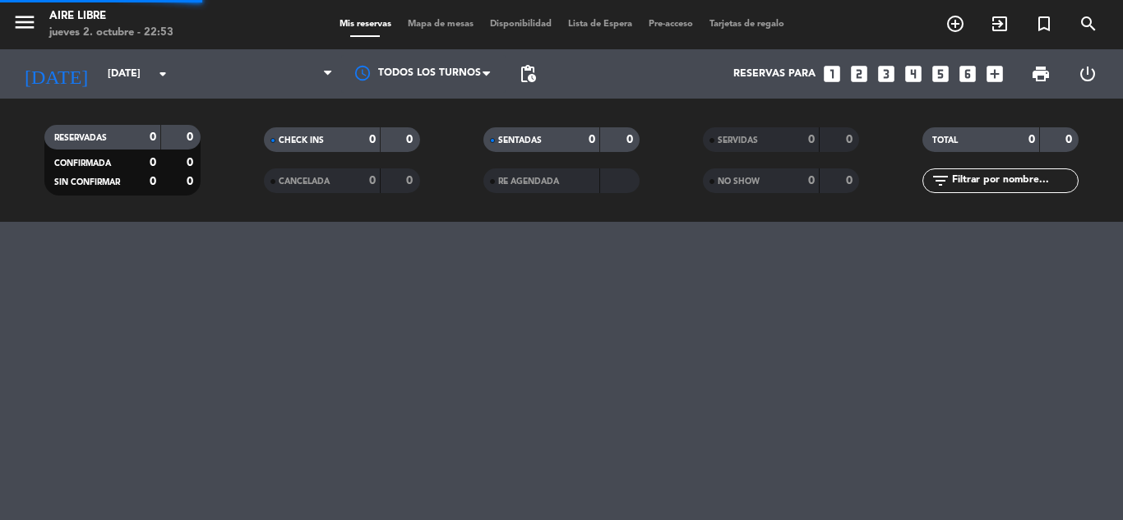 The width and height of the screenshot is (1123, 520). I want to click on span: Pre-acceso, so click(671, 24).